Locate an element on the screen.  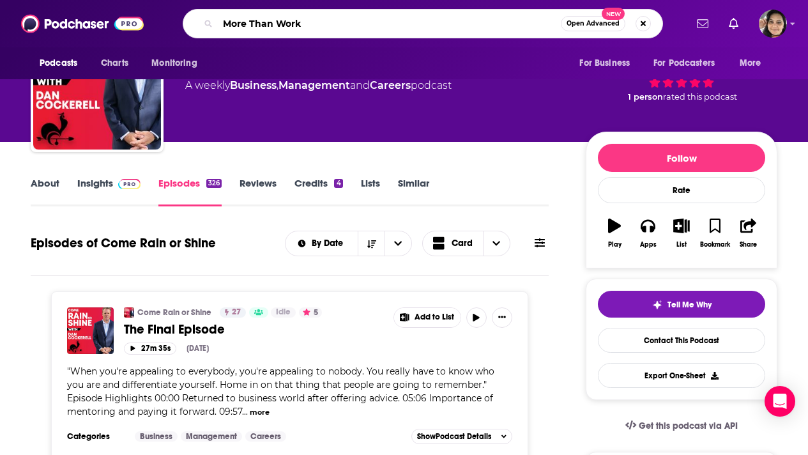
a: Episodes326 is located at coordinates (190, 192).